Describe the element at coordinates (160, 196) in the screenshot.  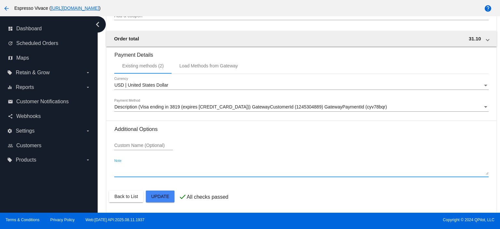
I see `button: Update` at that location.